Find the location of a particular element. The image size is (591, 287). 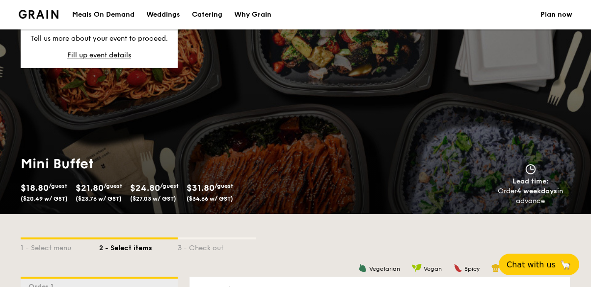

div: 3 - Check out is located at coordinates (217, 247).